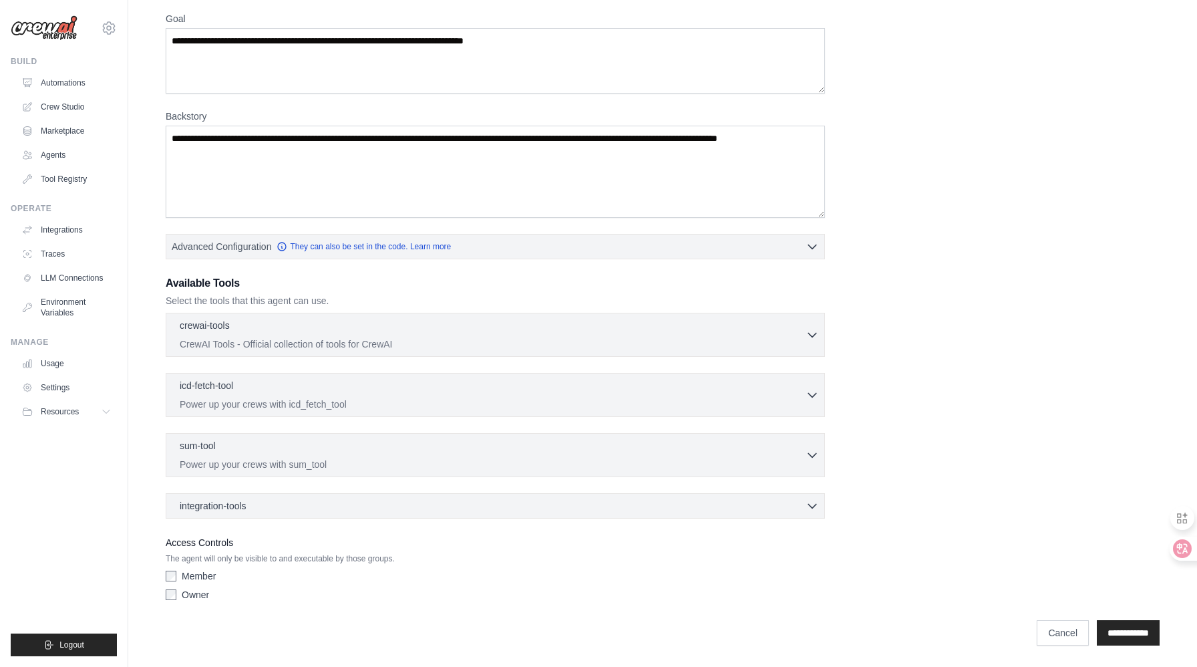 This screenshot has width=1197, height=667. Describe the element at coordinates (221, 246) in the screenshot. I see `span: Advanced Configuration` at that location.